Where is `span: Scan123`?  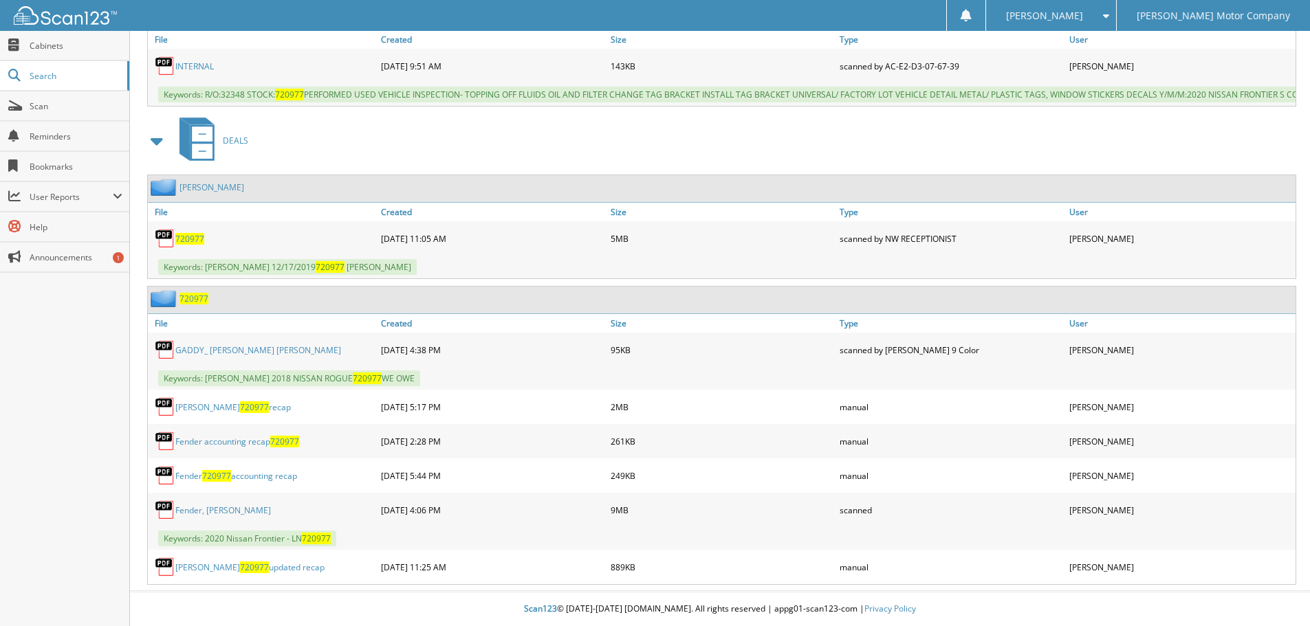 span: Scan123 is located at coordinates (541, 609).